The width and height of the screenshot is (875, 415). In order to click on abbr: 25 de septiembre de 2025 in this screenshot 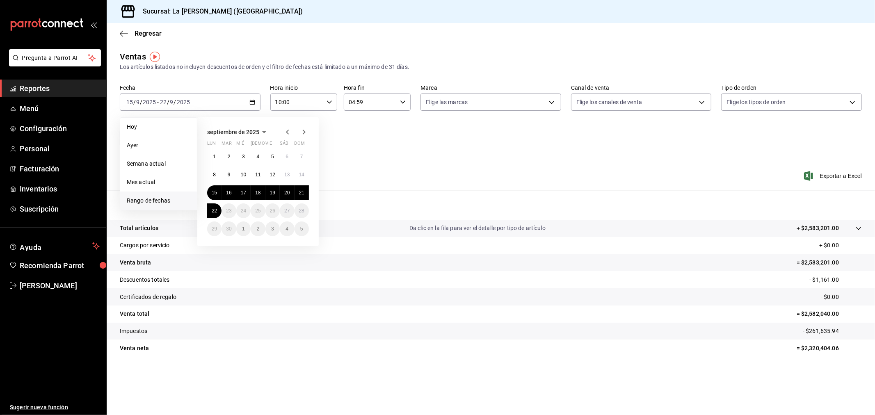, I will do `click(258, 211)`.